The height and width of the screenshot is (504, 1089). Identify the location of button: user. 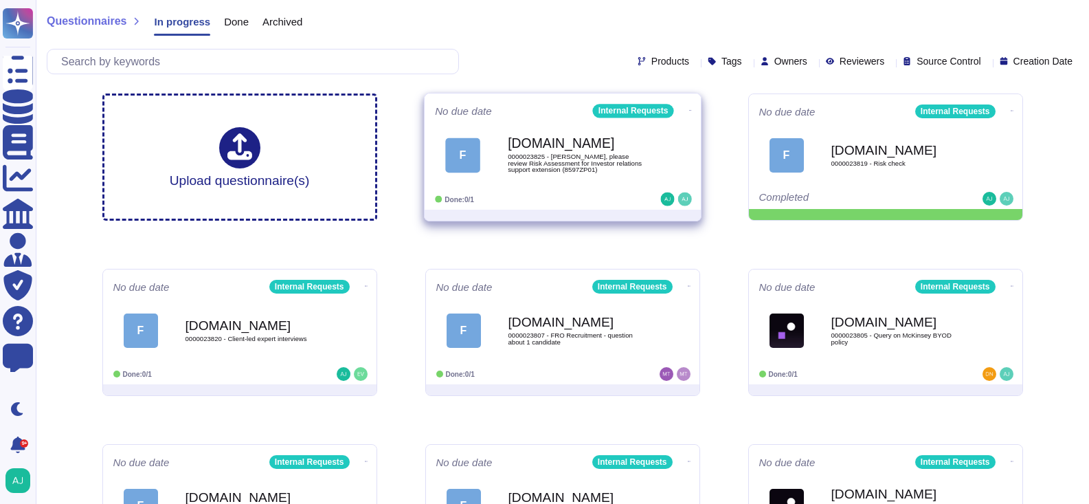
(21, 480).